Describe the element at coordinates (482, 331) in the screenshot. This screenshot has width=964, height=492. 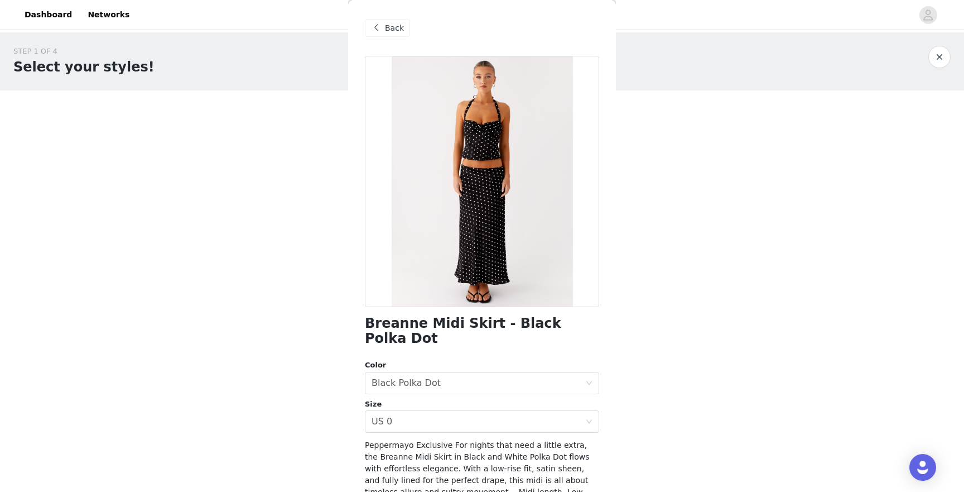
I see `h1: Breanne Midi Skirt - Black Polka Dot` at that location.